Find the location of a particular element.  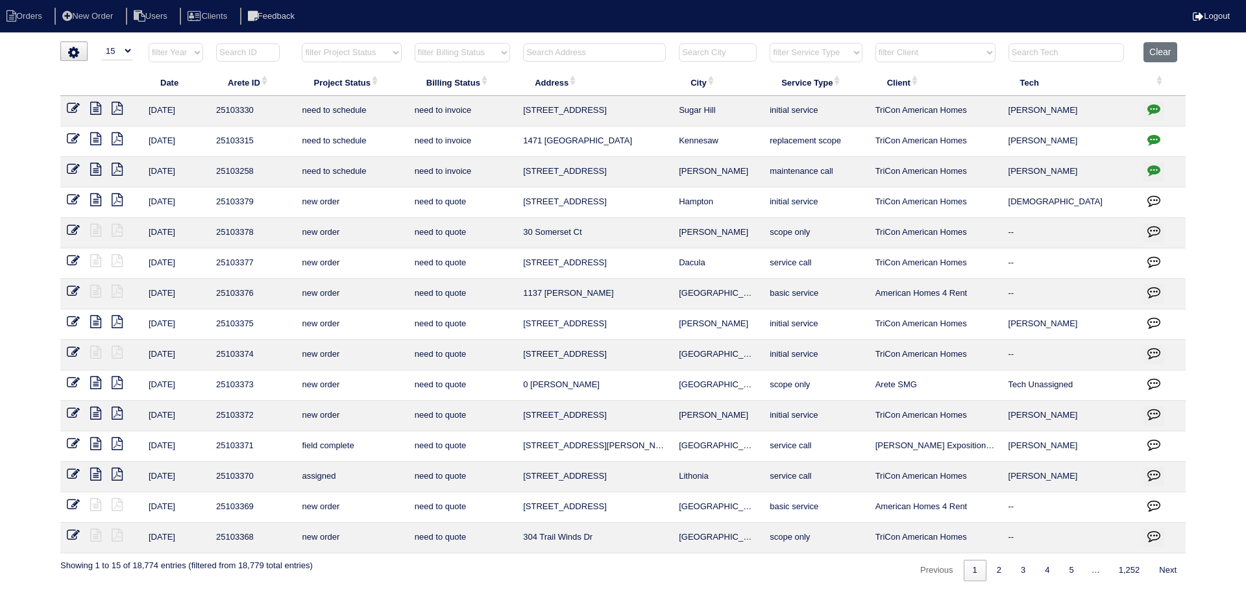

input: Search Tech is located at coordinates (1066, 53).